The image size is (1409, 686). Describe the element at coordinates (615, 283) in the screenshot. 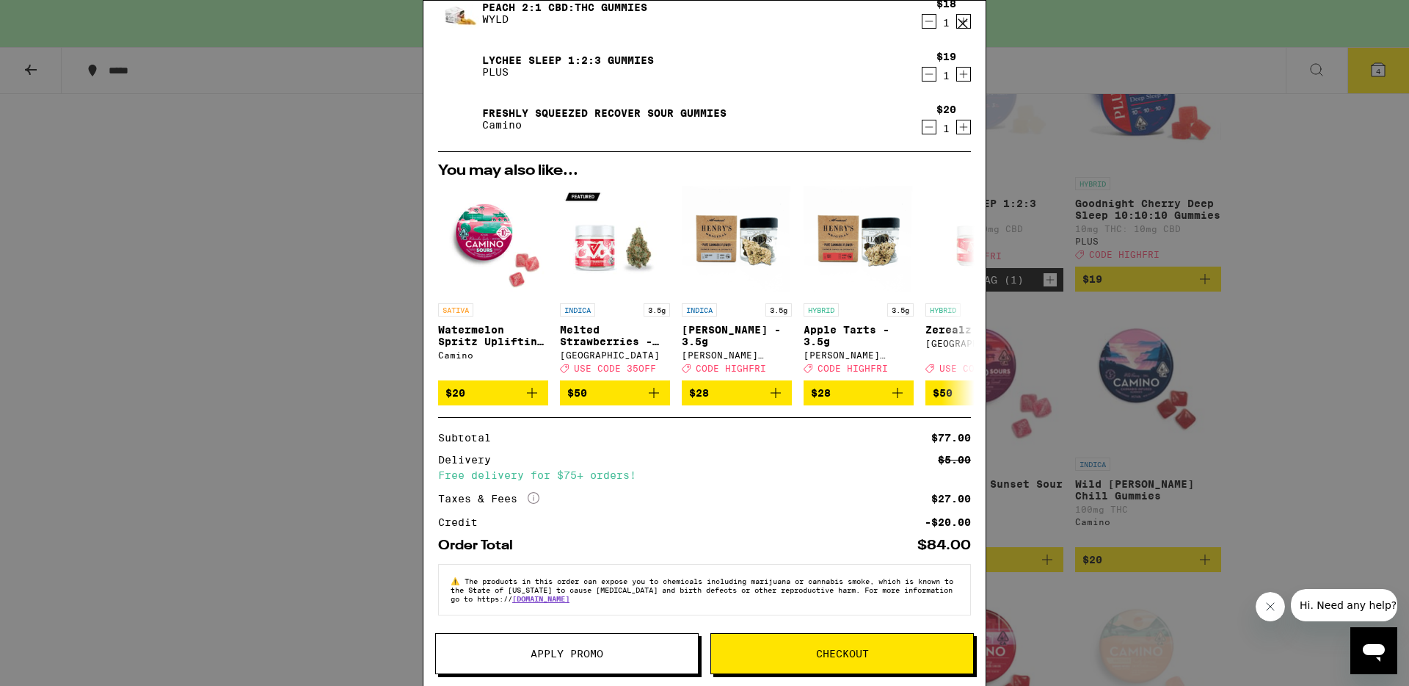

I see `a: Open page for Melted Strawberries - 3.5g from Ember Valley` at that location.